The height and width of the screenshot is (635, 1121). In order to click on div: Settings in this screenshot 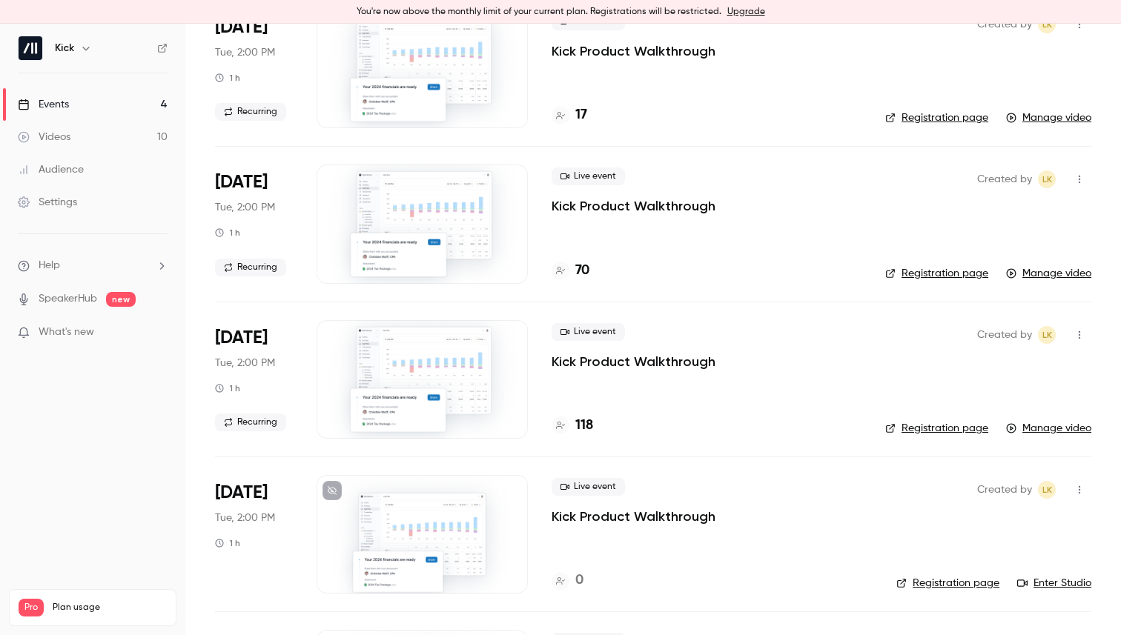, I will do `click(47, 202)`.